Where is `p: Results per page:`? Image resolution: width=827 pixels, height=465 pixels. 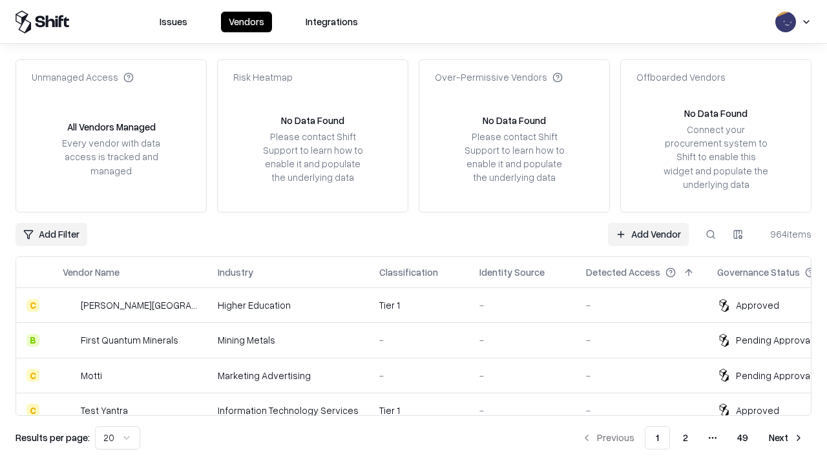 p: Results per page: is located at coordinates (52, 437).